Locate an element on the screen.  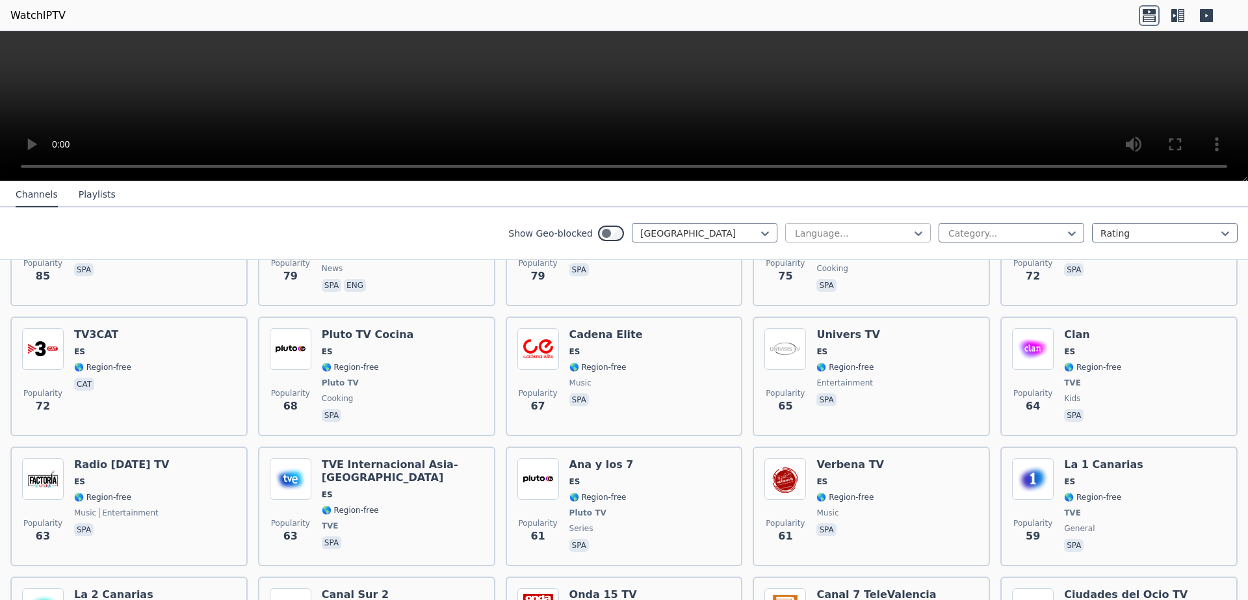
img: La 1 Canarias is located at coordinates (1033, 479).